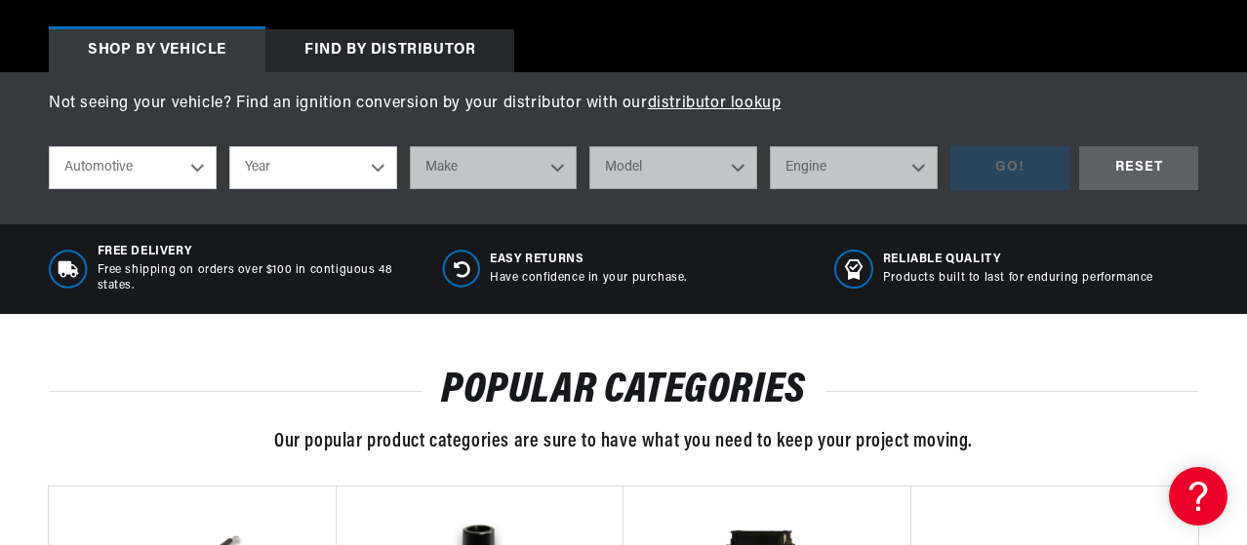  I want to click on span: Free Delivery, so click(255, 252).